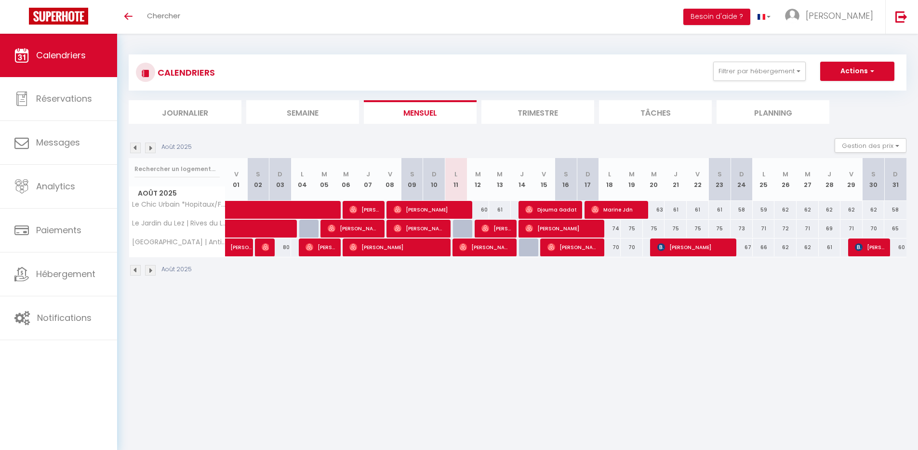 Image resolution: width=918 pixels, height=450 pixels. I want to click on div: 73, so click(741, 228).